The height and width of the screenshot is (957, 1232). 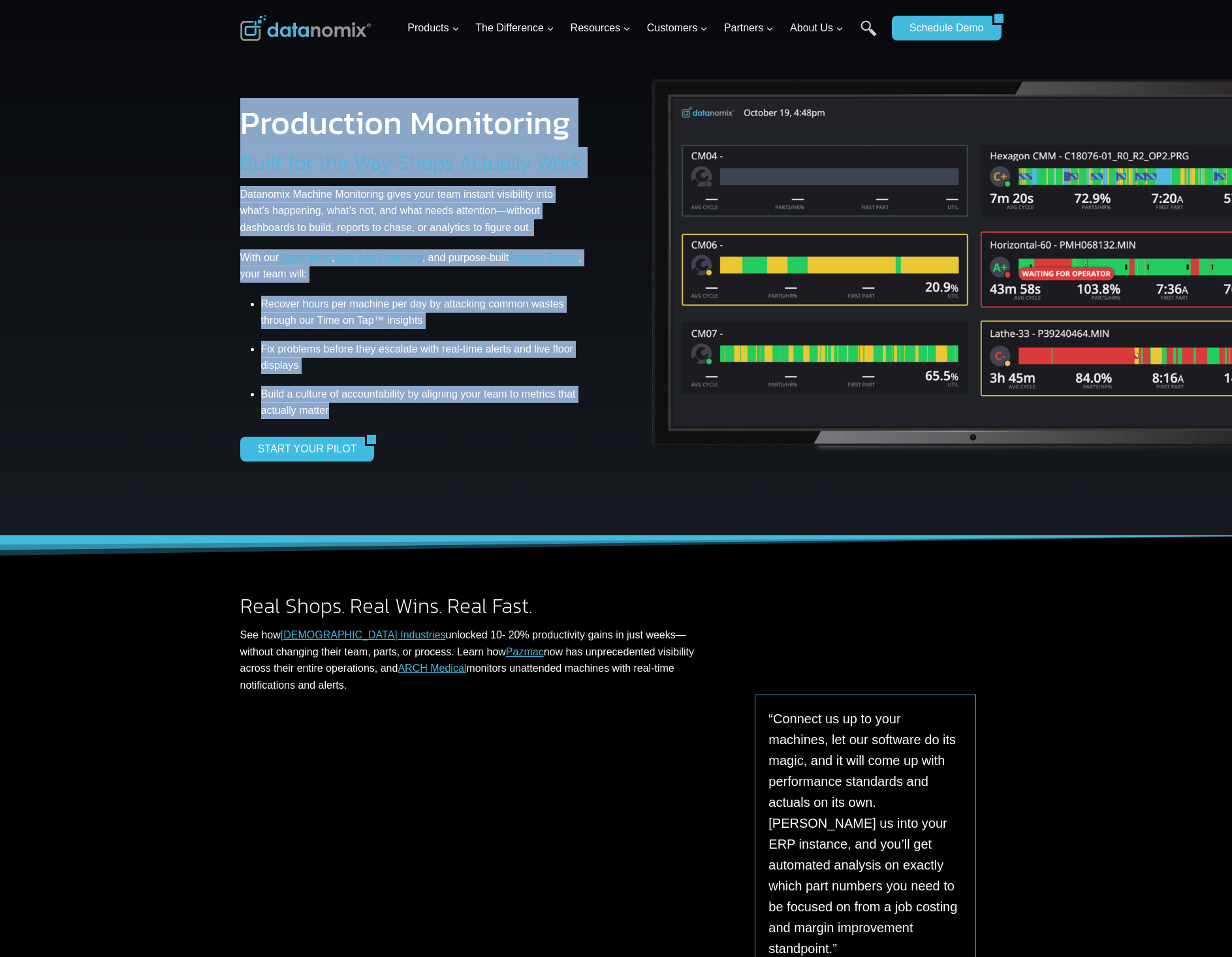 What do you see at coordinates (306, 28) in the screenshot?
I see `img: Datanomix` at bounding box center [306, 28].